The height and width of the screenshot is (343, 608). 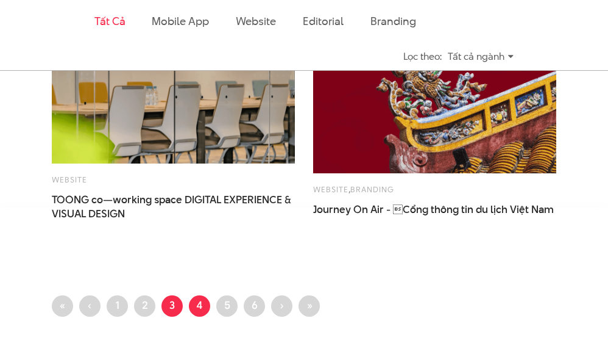 I want to click on a: Journey On Air - Cổng thông tin du lịch Việt Nam, so click(x=435, y=216).